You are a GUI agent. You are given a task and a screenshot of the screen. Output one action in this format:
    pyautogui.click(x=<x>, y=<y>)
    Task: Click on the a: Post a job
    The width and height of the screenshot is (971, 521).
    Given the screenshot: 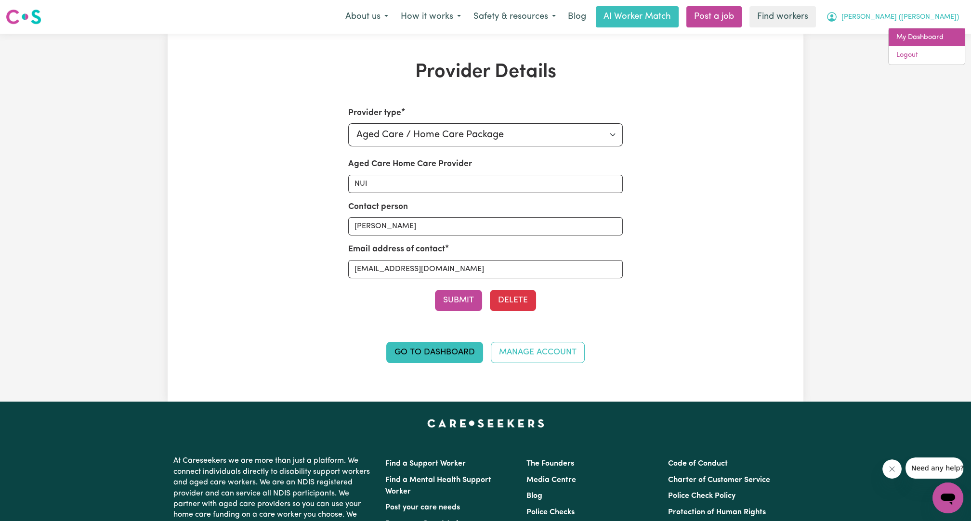 What is the action you would take?
    pyautogui.click(x=713, y=17)
    